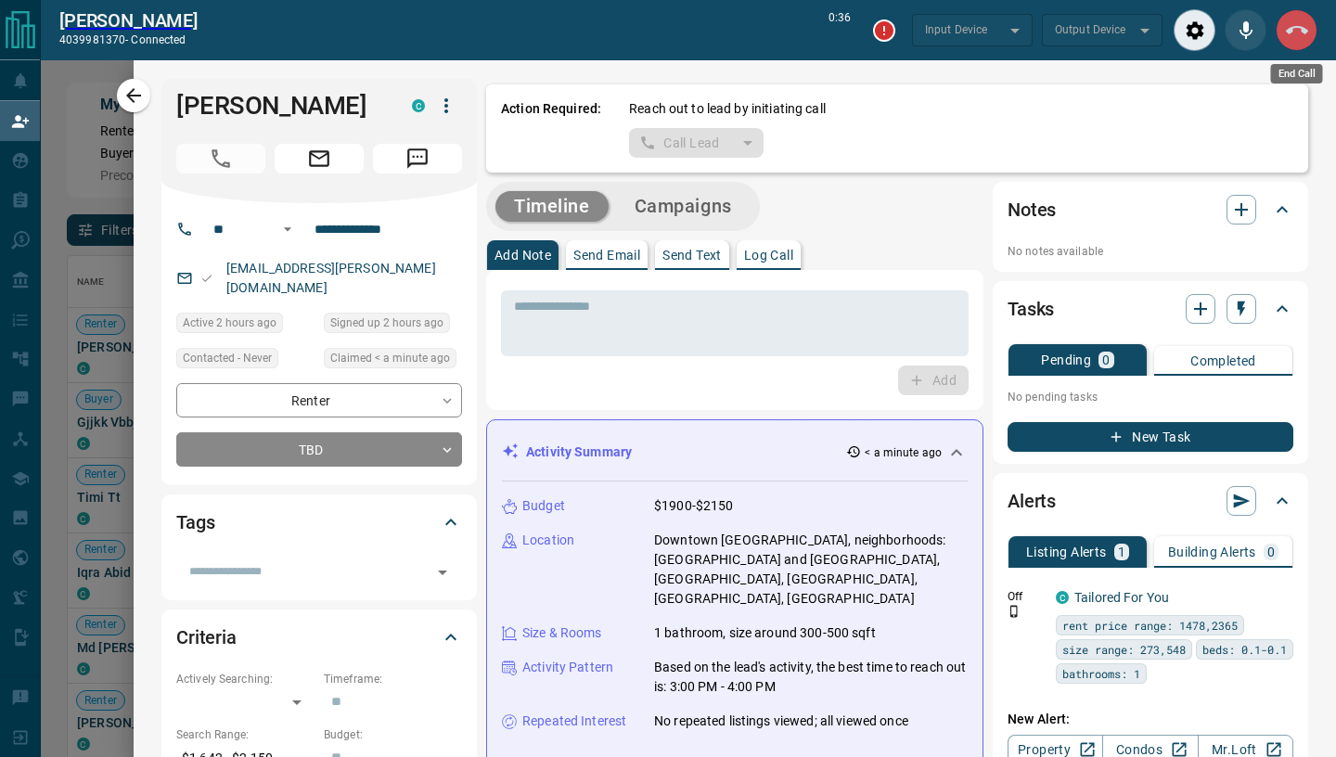  Describe the element at coordinates (765, 633) in the screenshot. I see `p: 1 bathroom, size around 300-500 sqft` at that location.